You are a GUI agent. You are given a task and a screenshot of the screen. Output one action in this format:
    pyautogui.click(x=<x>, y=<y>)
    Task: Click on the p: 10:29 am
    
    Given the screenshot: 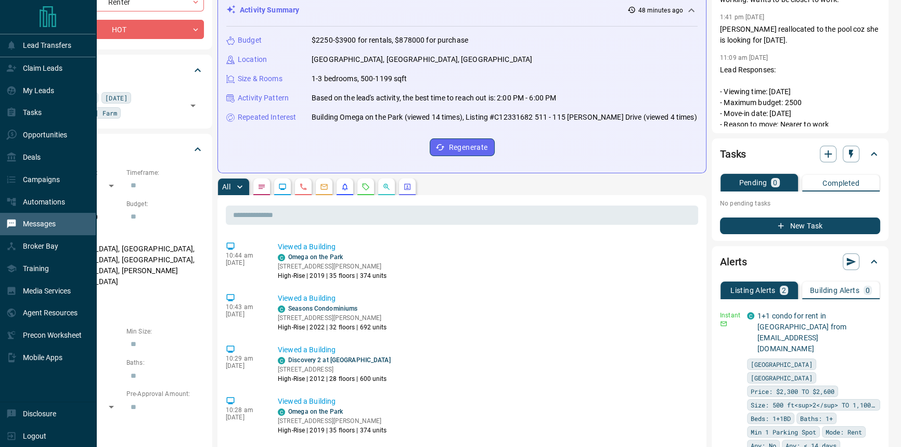 What is the action you would take?
    pyautogui.click(x=244, y=359)
    